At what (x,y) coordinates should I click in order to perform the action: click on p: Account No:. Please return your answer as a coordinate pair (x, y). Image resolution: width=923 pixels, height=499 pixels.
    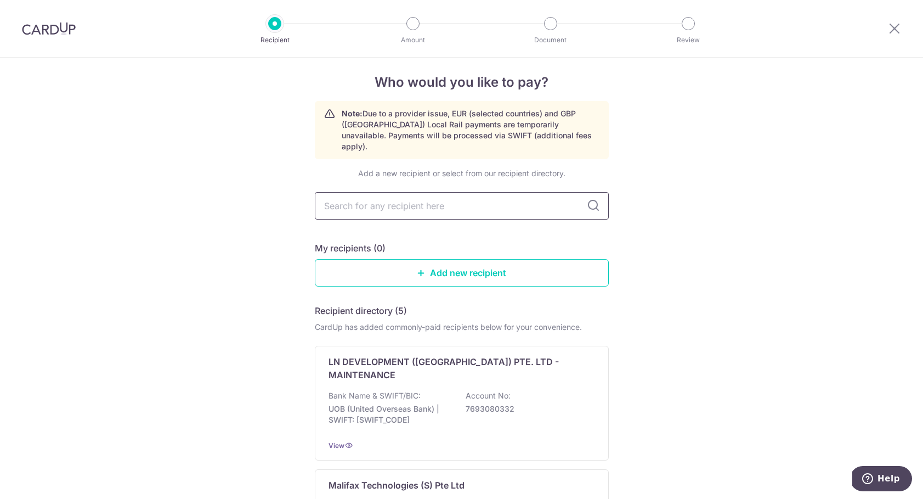
    Looking at the image, I should click on (488, 395).